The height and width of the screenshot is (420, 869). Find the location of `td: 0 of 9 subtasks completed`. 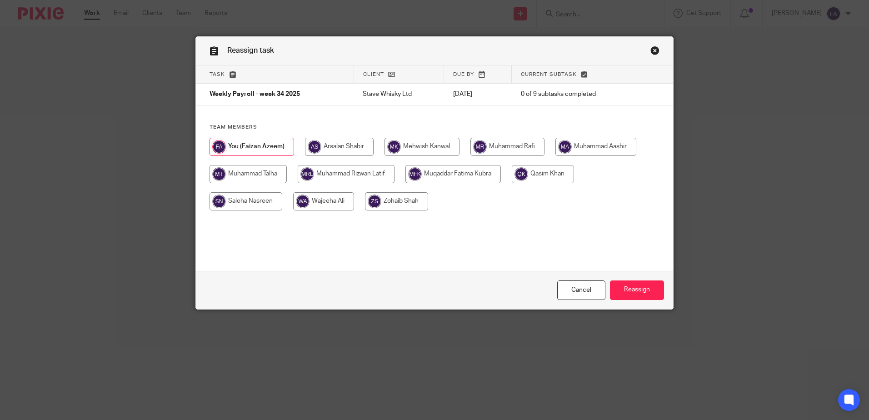

td: 0 of 9 subtasks completed is located at coordinates (574, 95).